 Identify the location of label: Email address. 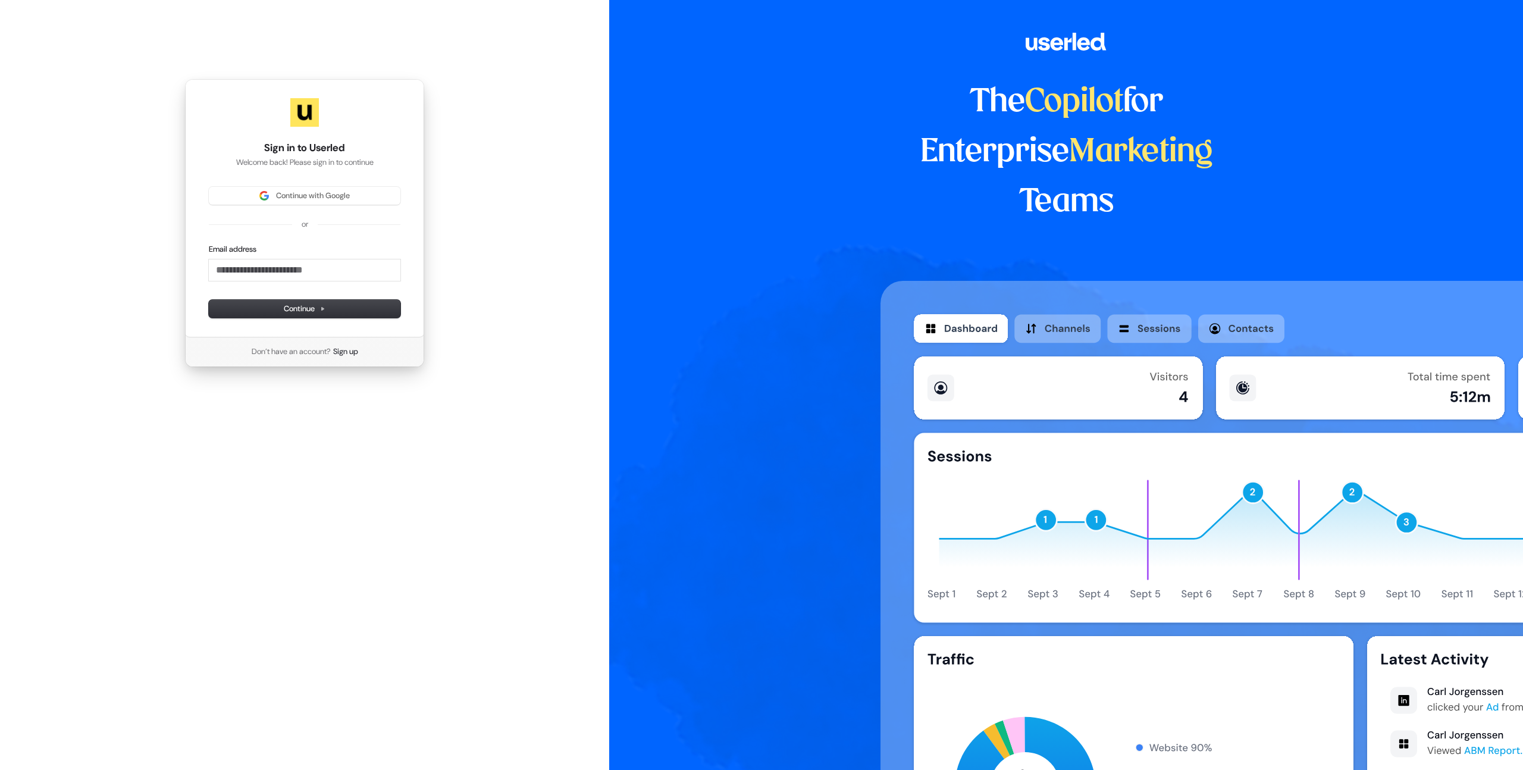
(233, 249).